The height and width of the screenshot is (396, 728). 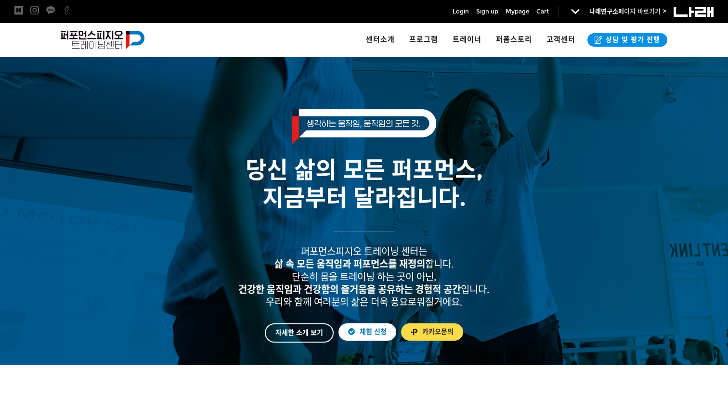 What do you see at coordinates (628, 40) in the screenshot?
I see `a: 상담 및 평가 진행` at bounding box center [628, 40].